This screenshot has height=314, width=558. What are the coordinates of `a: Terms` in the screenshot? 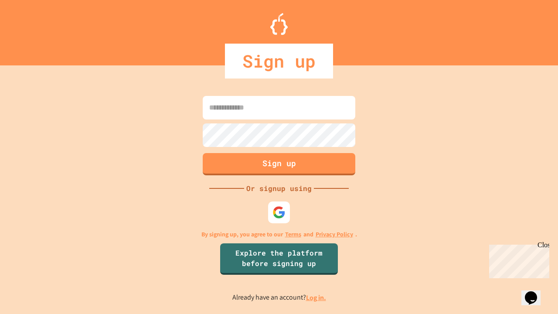 It's located at (293, 234).